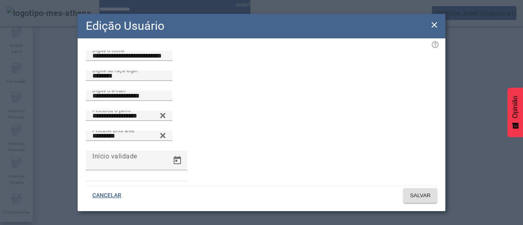 The image size is (523, 225). What do you see at coordinates (515, 107) in the screenshot?
I see `font: Opinião` at bounding box center [515, 107].